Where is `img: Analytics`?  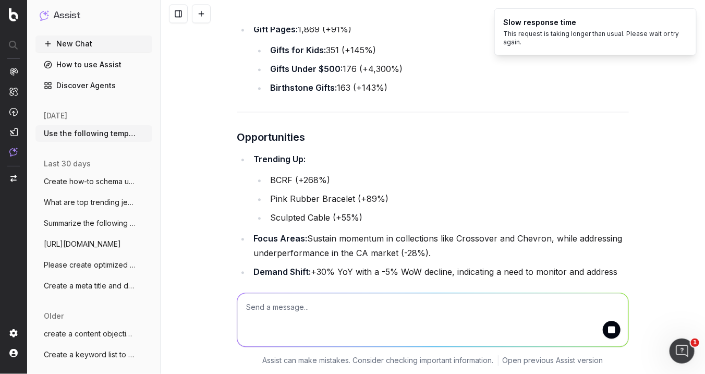
img: Analytics is located at coordinates (14, 71).